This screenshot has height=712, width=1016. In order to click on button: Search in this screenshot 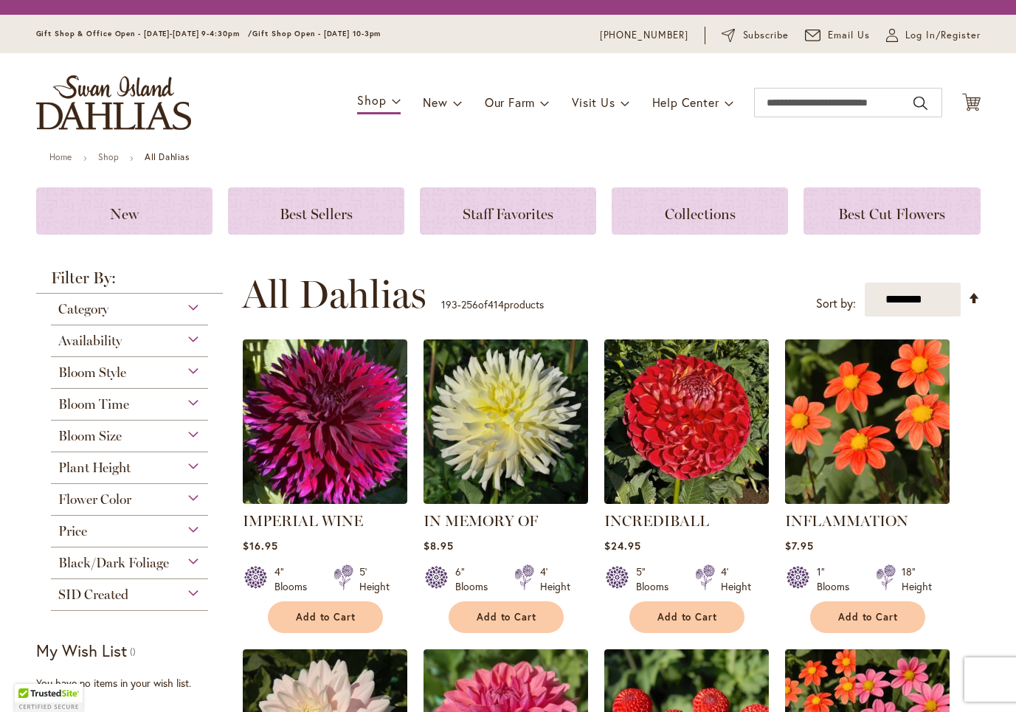, I will do `click(920, 103)`.